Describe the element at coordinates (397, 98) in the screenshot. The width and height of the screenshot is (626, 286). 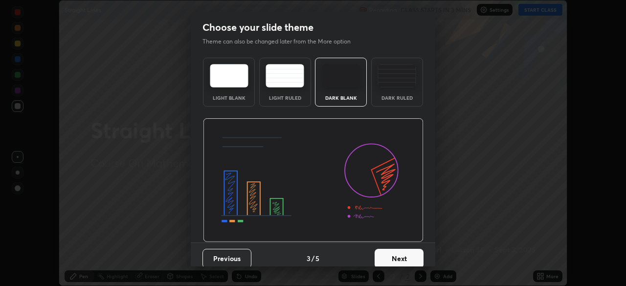
I see `div: Dark Ruled` at that location.